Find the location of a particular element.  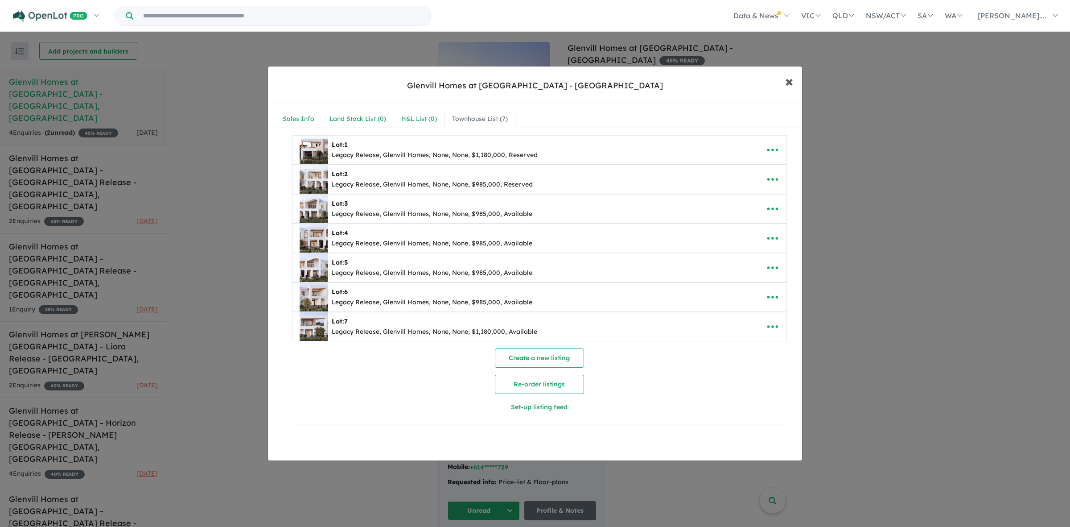

button: Re-order listings is located at coordinates (539, 384).